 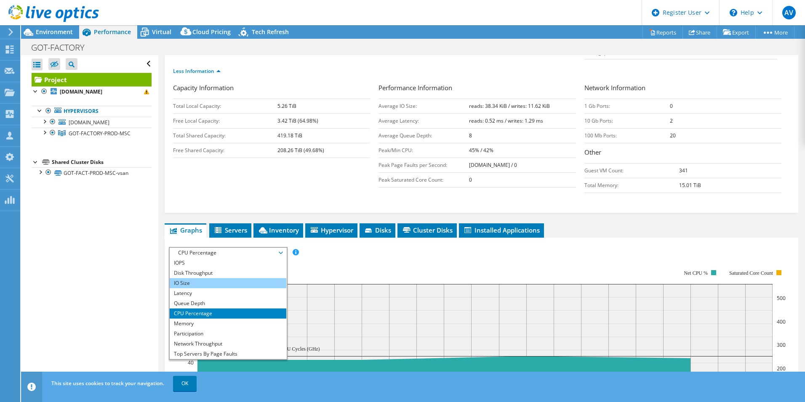 What do you see at coordinates (627, 135) in the screenshot?
I see `td: 100 Mb Ports:` at bounding box center [627, 135].